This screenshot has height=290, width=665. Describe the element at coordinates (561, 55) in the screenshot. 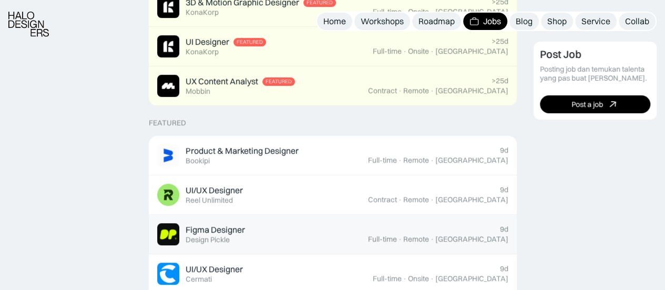

I see `div: Post Job` at that location.